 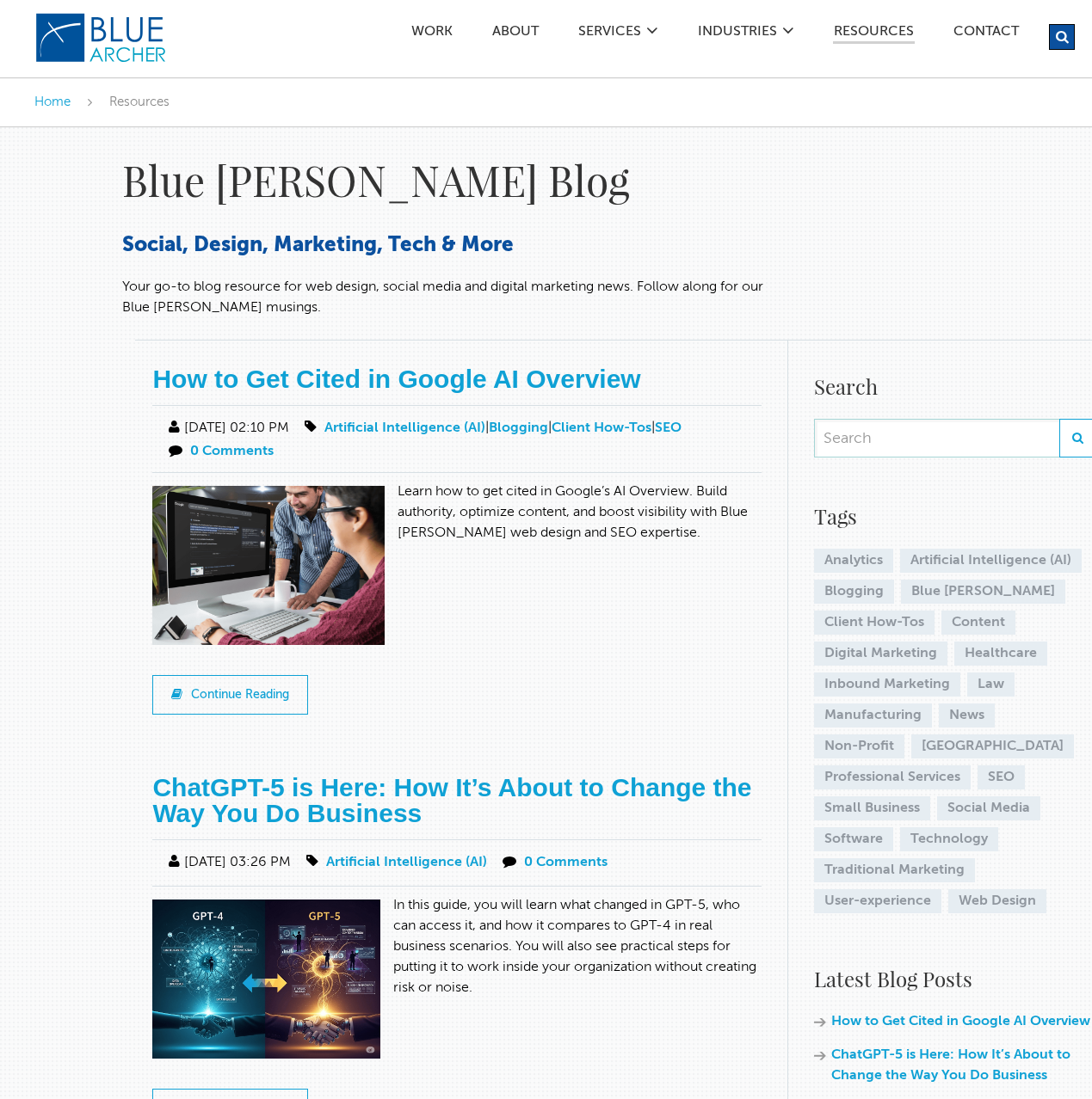 I want to click on input: Search, so click(x=937, y=438).